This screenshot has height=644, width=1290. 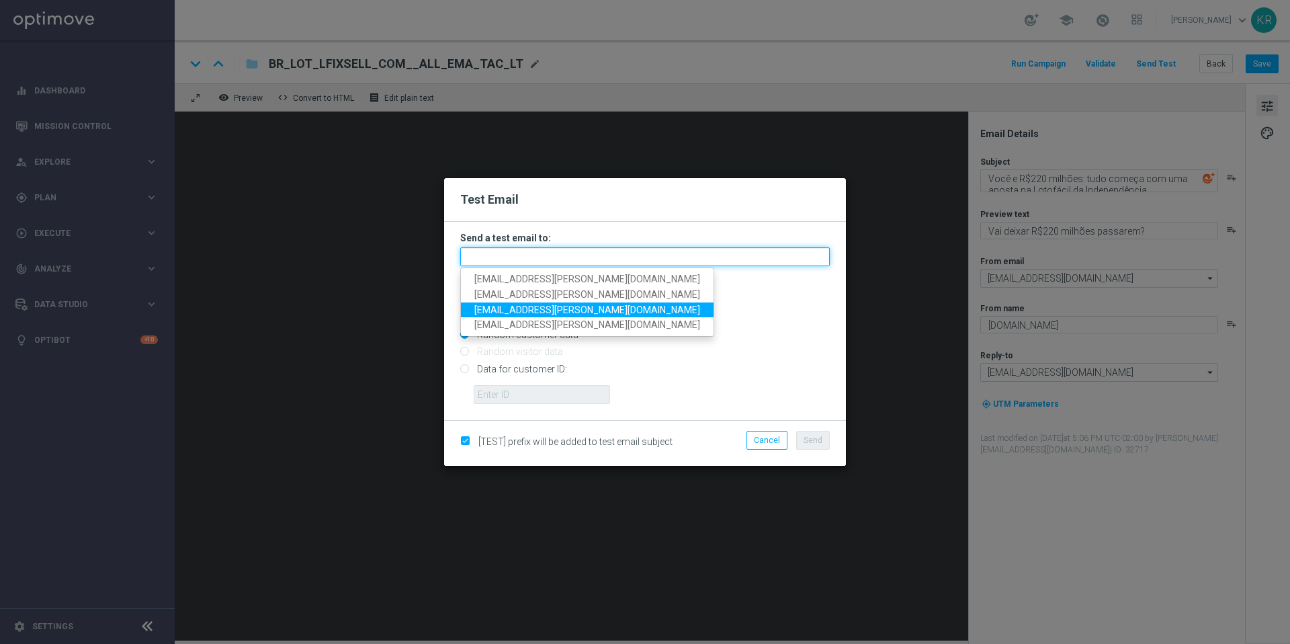 What do you see at coordinates (645, 238) in the screenshot?
I see `h3: Send a test email to:` at bounding box center [645, 238].